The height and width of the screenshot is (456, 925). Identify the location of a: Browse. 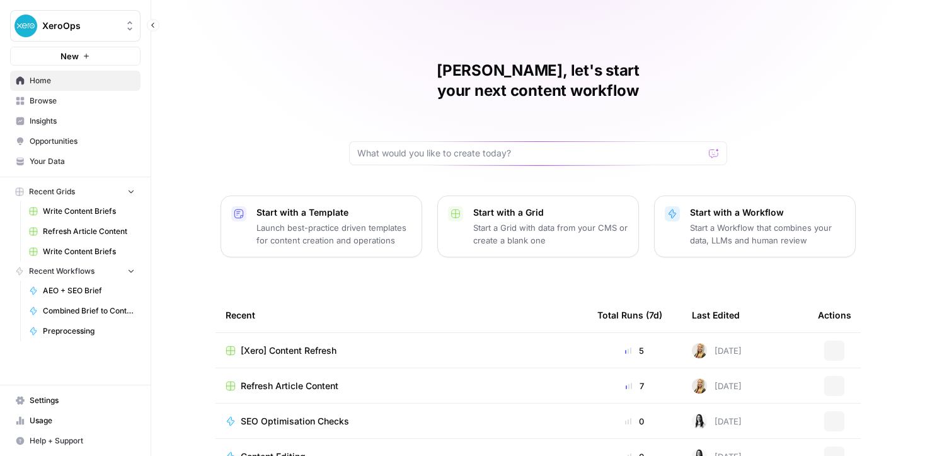
(75, 101).